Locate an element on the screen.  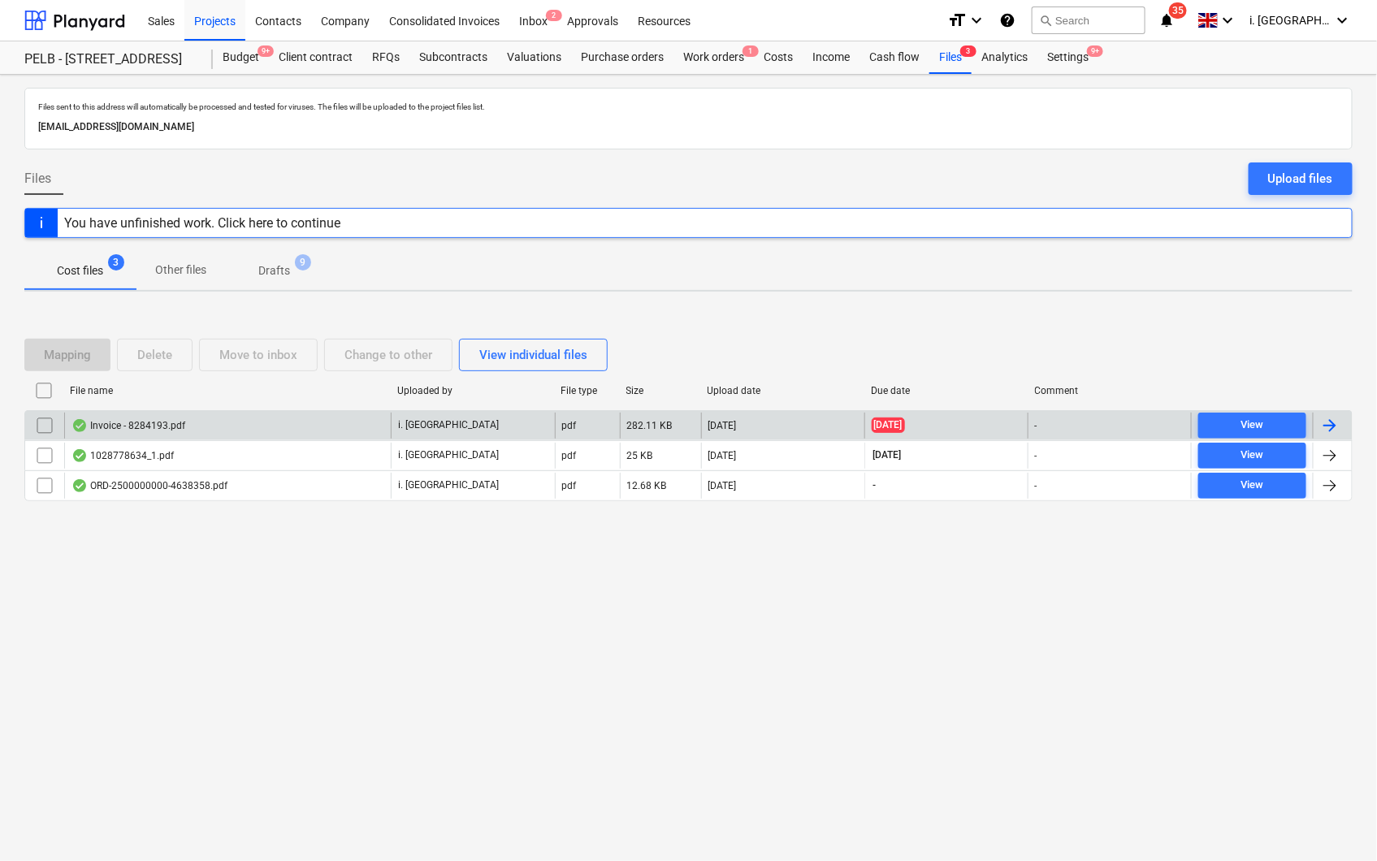
a: Cash flow is located at coordinates (894, 58).